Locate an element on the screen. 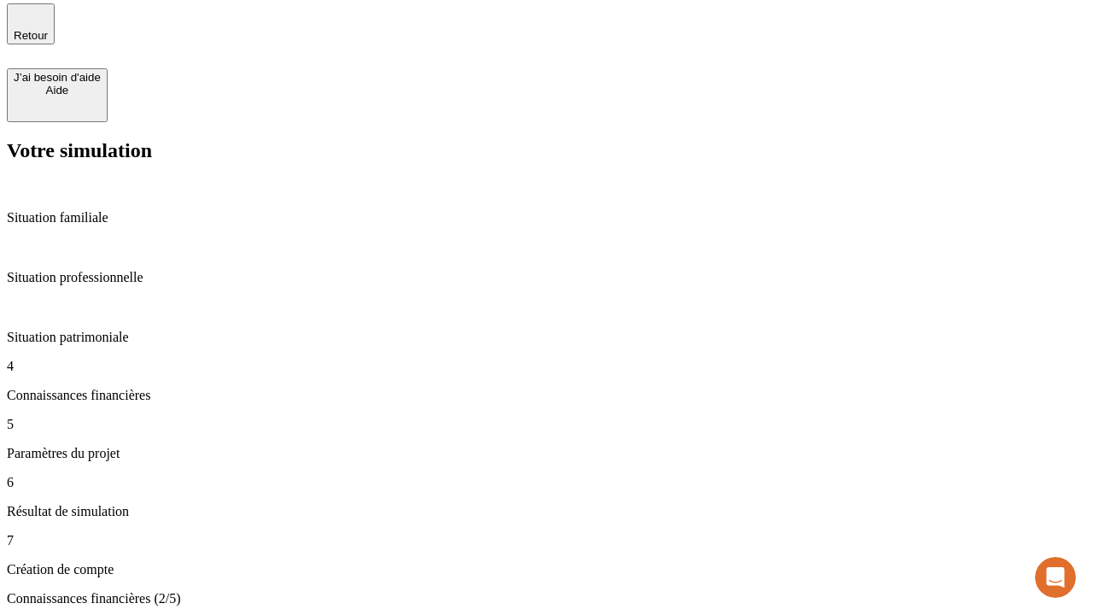  p: 4 is located at coordinates (547, 366).